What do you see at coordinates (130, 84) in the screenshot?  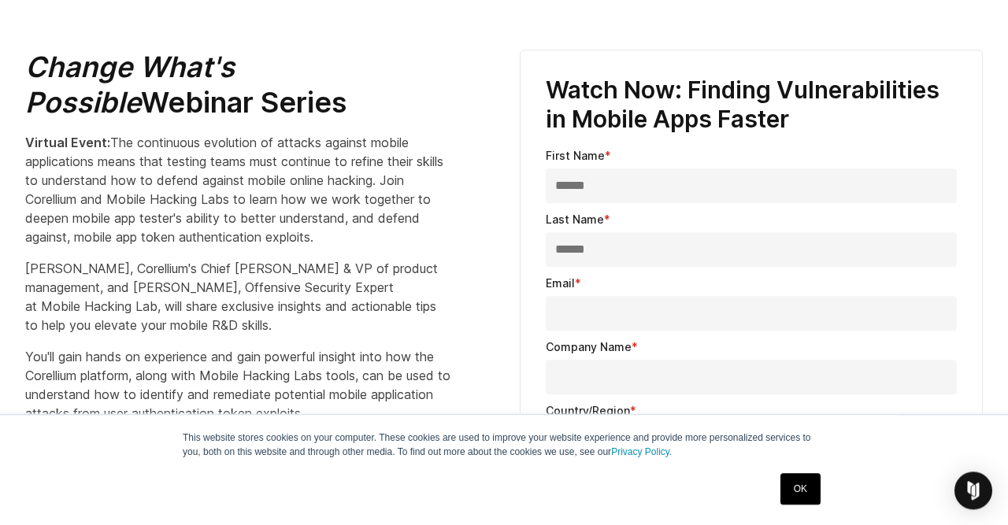 I see `em: Change What's Possible` at bounding box center [130, 84].